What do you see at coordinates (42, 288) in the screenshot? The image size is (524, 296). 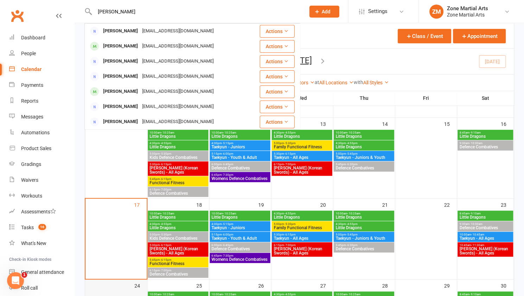 I see `a: Roll call` at bounding box center [42, 288].